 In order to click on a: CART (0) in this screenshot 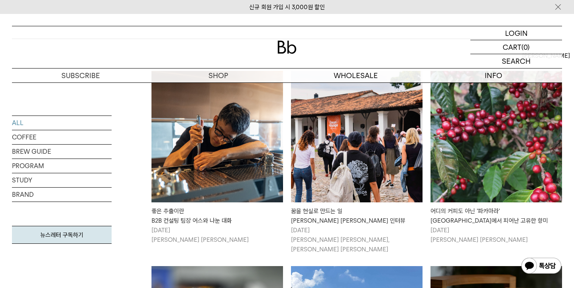, I will do `click(516, 47)`.